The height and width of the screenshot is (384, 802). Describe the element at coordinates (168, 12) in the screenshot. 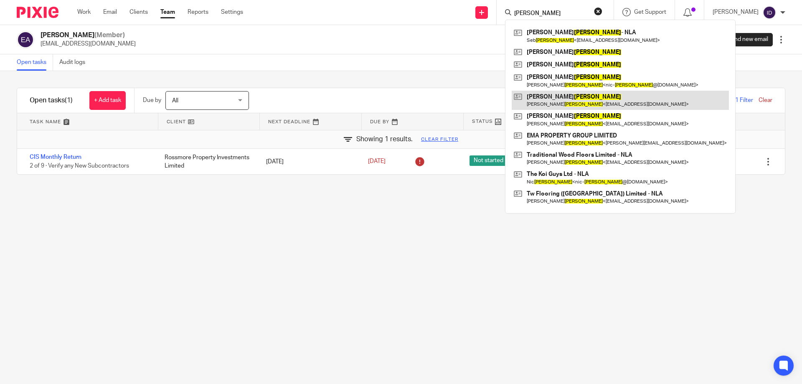

I see `a: Team` at that location.